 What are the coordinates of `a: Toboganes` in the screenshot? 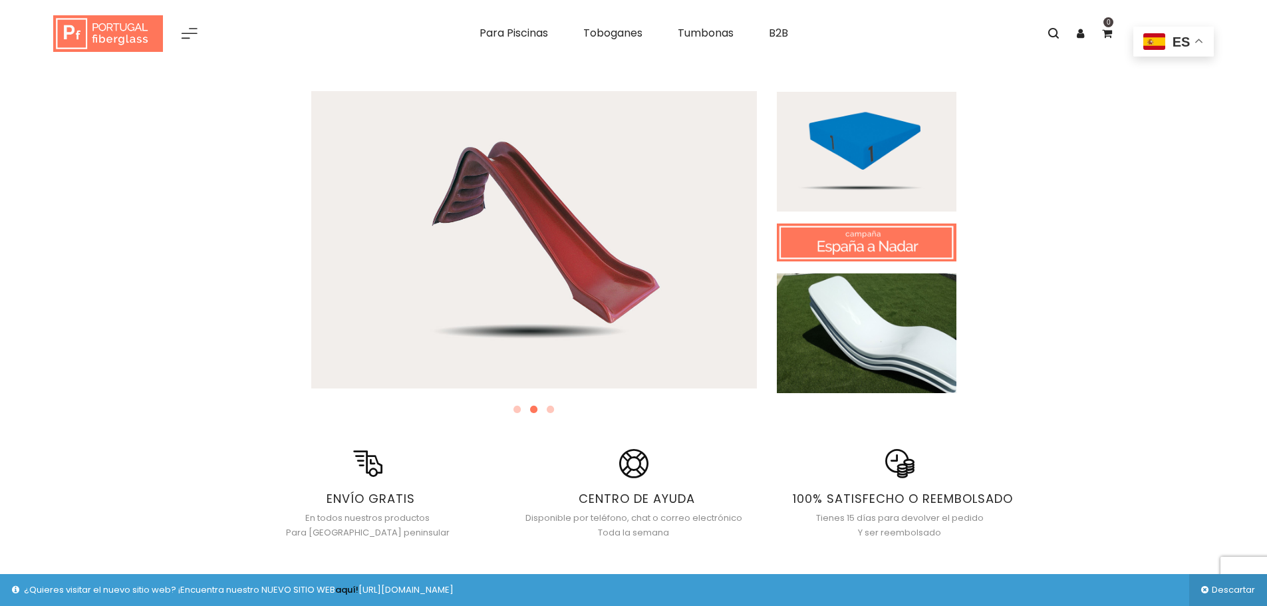 It's located at (613, 33).